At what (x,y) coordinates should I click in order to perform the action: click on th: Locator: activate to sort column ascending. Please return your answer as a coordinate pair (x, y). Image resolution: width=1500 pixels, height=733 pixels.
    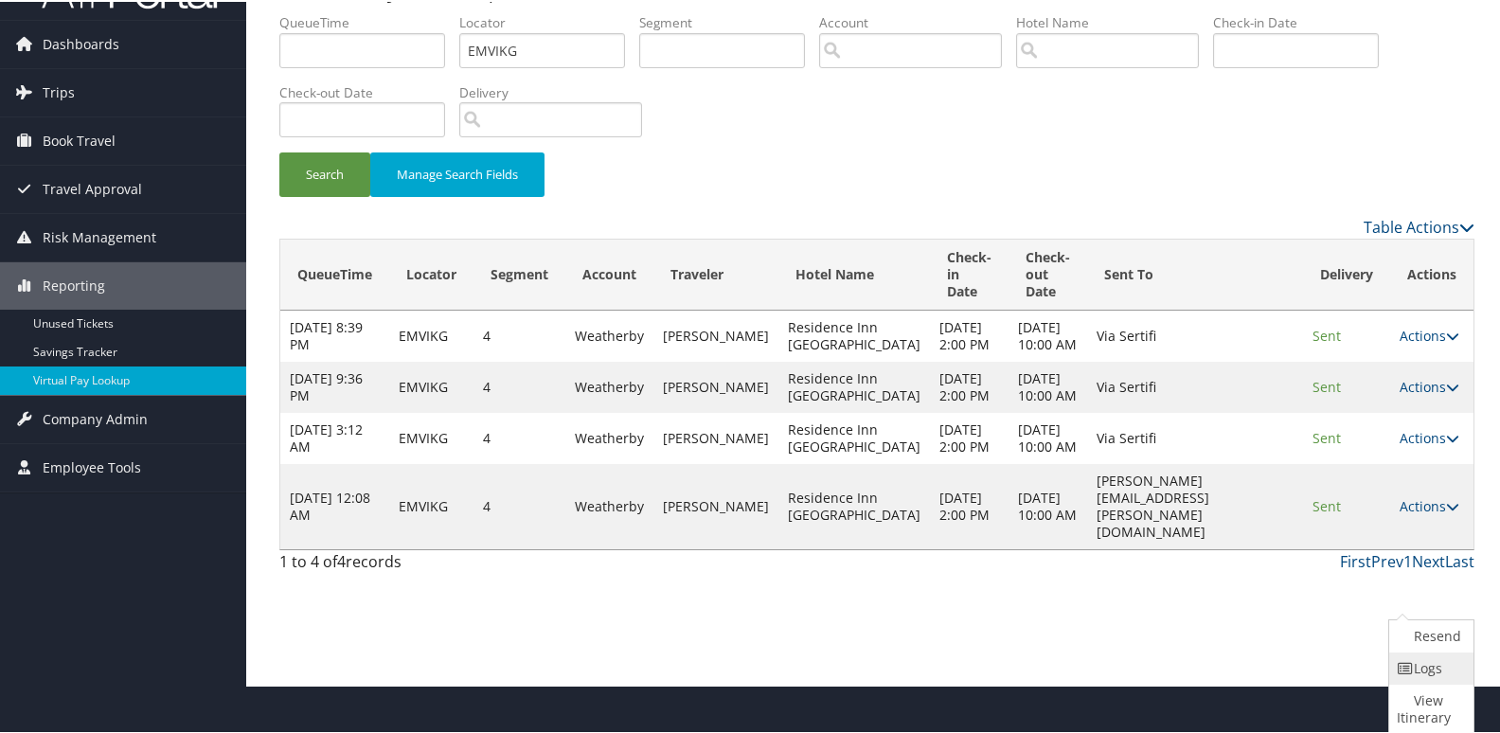
    Looking at the image, I should click on (431, 273).